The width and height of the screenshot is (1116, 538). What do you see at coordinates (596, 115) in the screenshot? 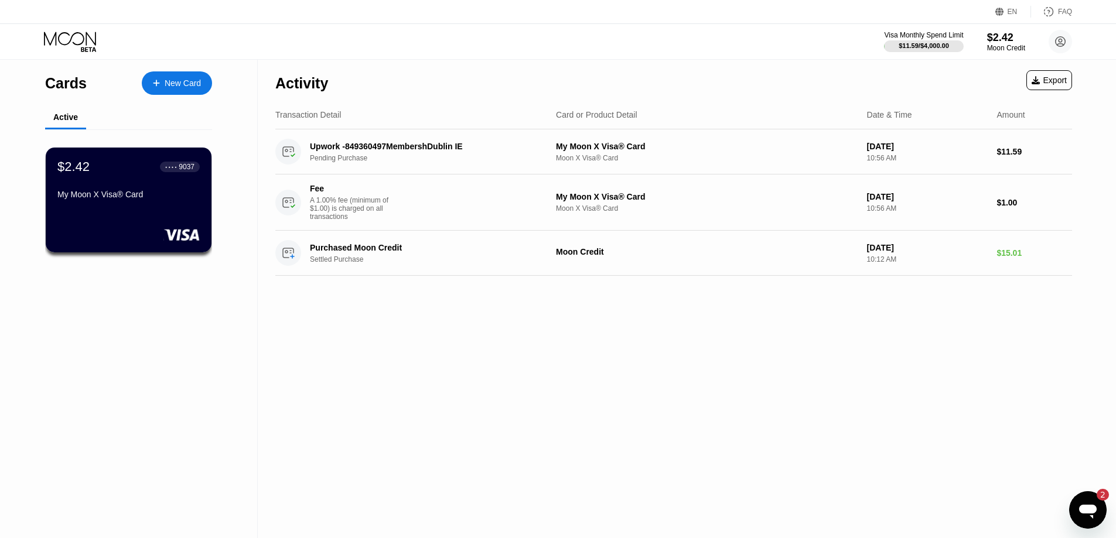
I see `div: Card or Product Detail` at bounding box center [596, 115].